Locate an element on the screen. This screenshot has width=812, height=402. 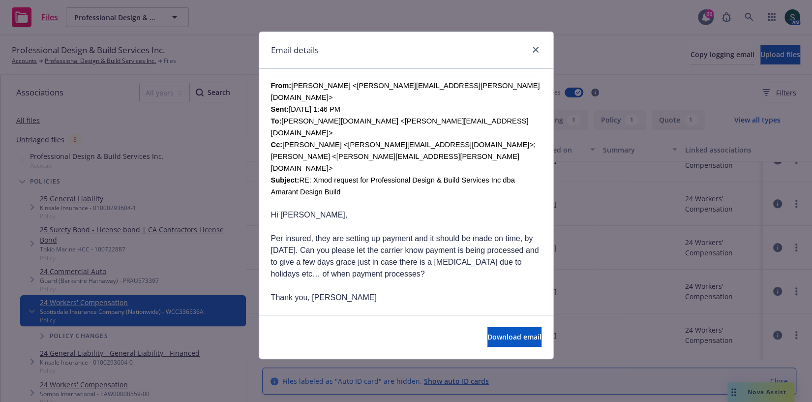
b: Subject: is located at coordinates (285, 180).